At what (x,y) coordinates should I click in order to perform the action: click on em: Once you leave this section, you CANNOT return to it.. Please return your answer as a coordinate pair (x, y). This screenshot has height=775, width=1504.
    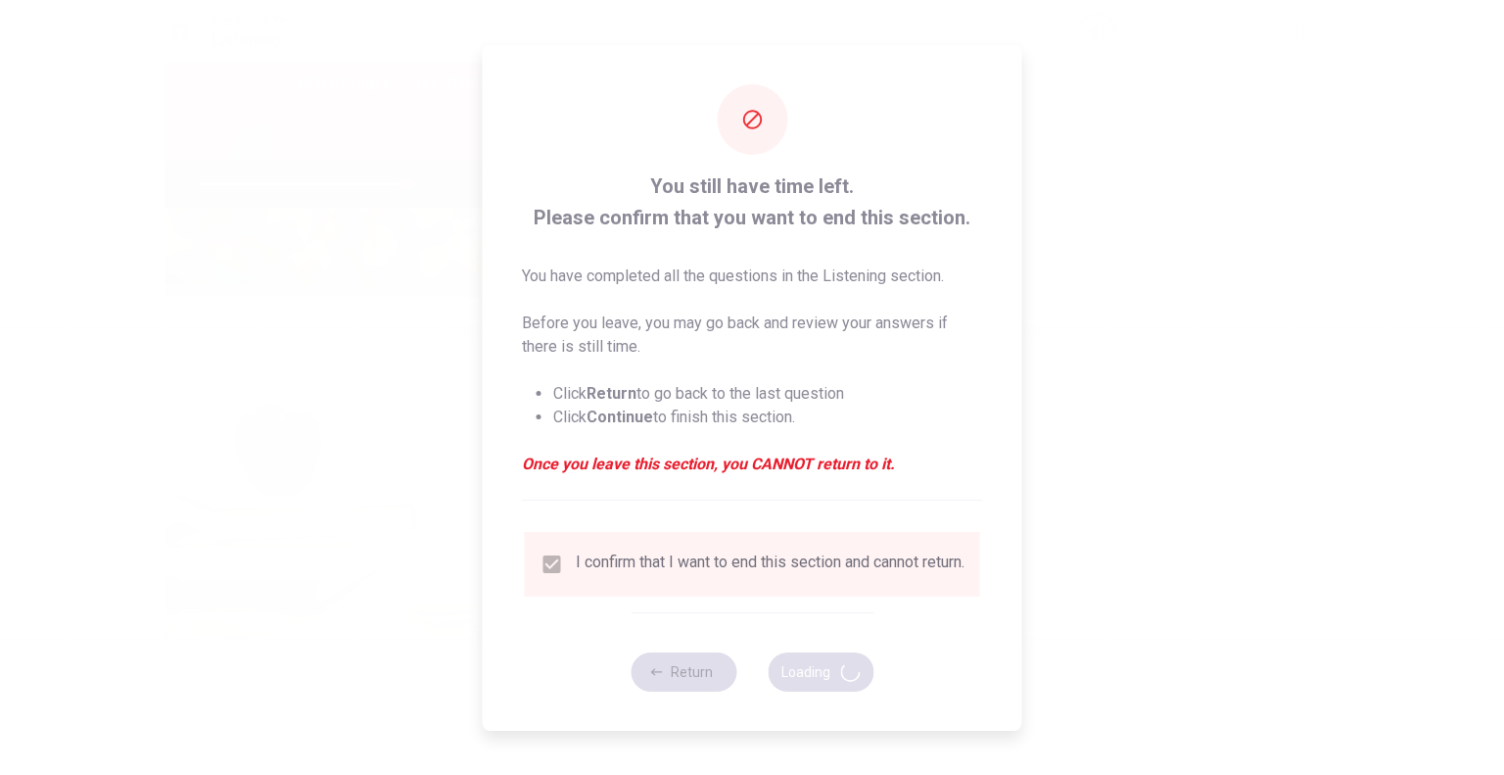
    Looking at the image, I should click on (752, 464).